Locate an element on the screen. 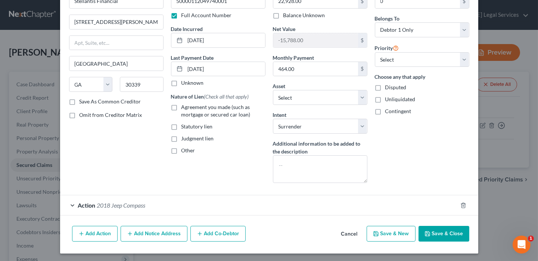 Image resolution: width=538 pixels, height=261 pixels. label: Additional information to be added to the description is located at coordinates (320, 147).